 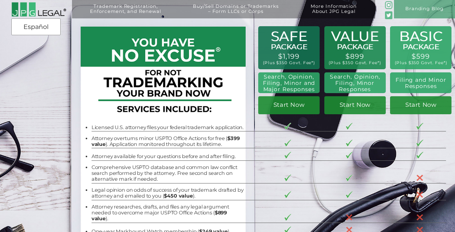 What do you see at coordinates (166, 141) in the screenshot?
I see `b: $399 value` at bounding box center [166, 141].